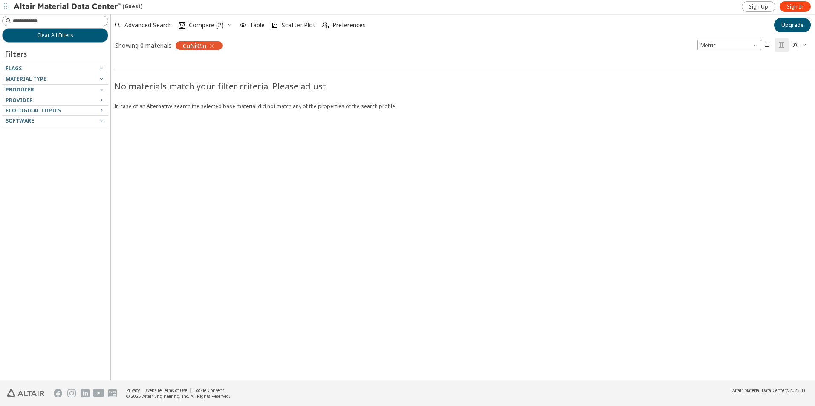 Image resolution: width=815 pixels, height=406 pixels. What do you see at coordinates (795, 6) in the screenshot?
I see `a: Sign In` at bounding box center [795, 6].